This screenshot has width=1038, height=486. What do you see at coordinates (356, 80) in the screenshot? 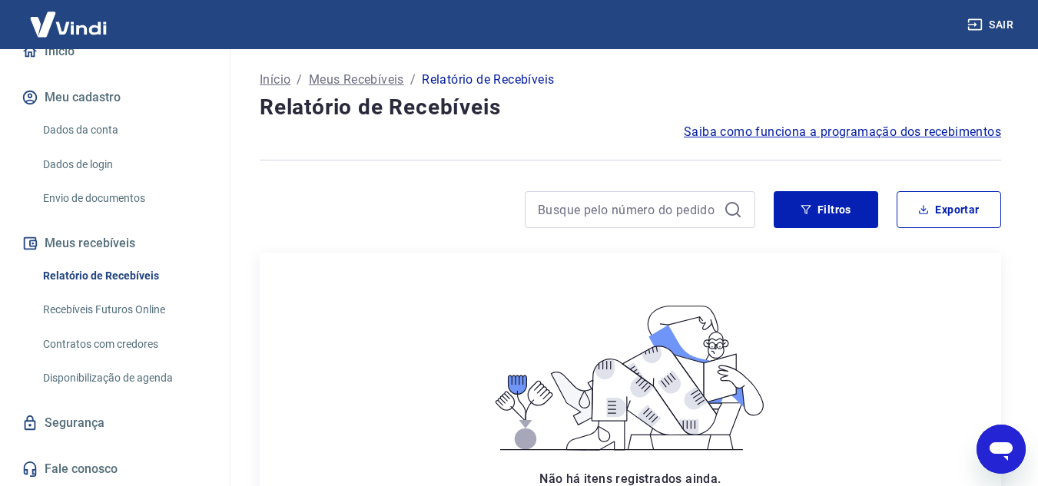
I see `p: Meus Recebíveis` at bounding box center [356, 80].